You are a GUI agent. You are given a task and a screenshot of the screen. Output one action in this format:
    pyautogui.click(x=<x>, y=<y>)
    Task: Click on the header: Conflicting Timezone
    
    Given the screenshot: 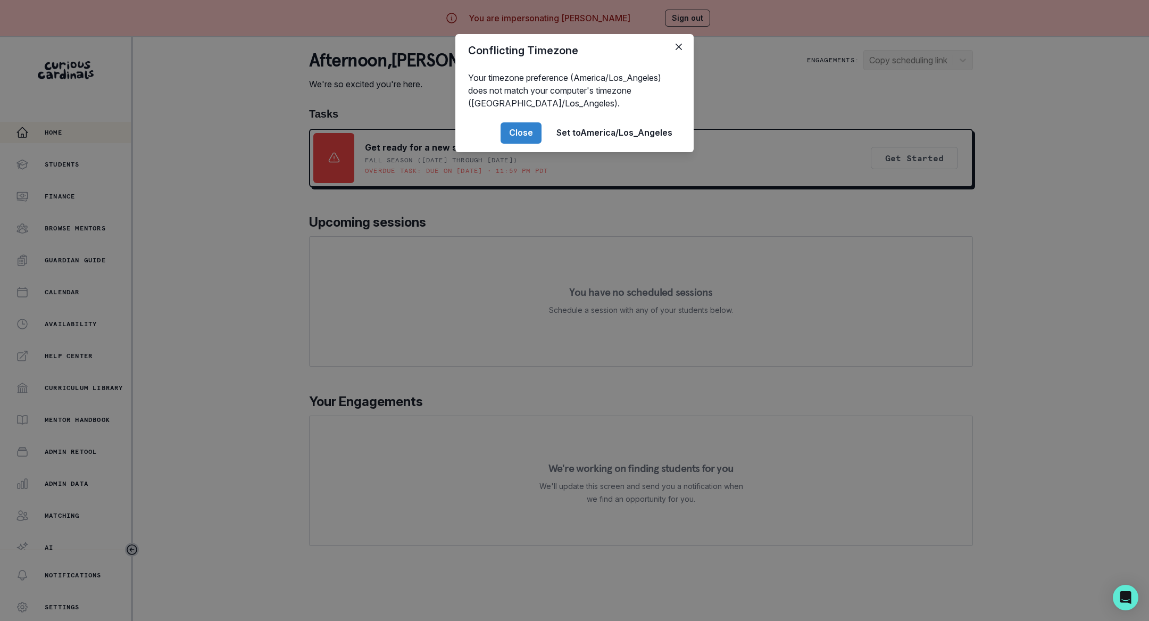 What is the action you would take?
    pyautogui.click(x=575, y=51)
    